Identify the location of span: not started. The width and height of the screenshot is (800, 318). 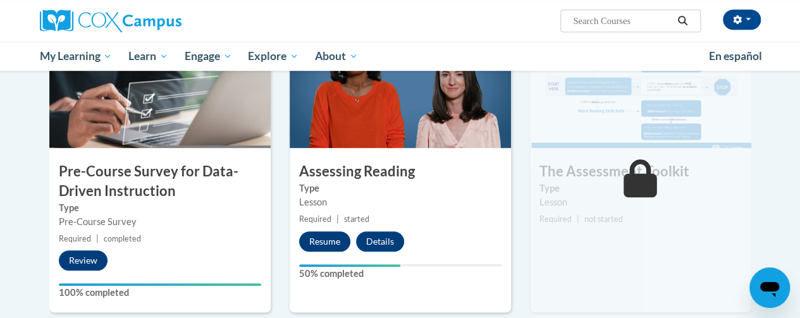
(603, 219).